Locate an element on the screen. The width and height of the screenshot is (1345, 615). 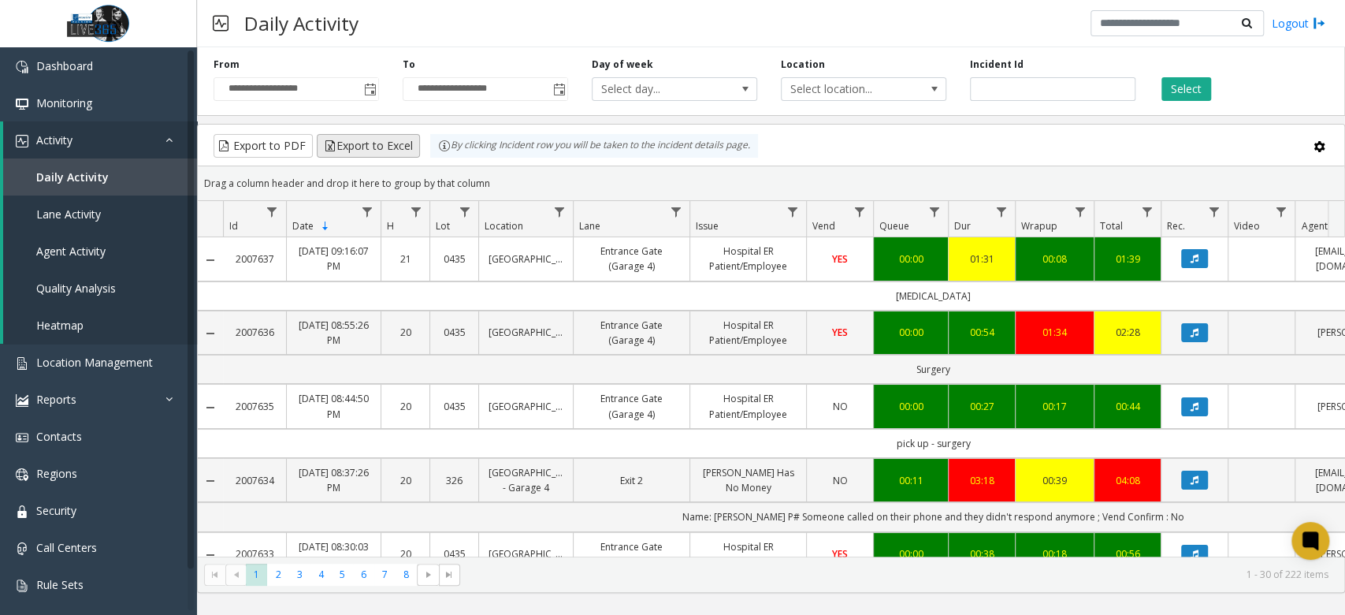
button: Export to PDF is located at coordinates (263, 146).